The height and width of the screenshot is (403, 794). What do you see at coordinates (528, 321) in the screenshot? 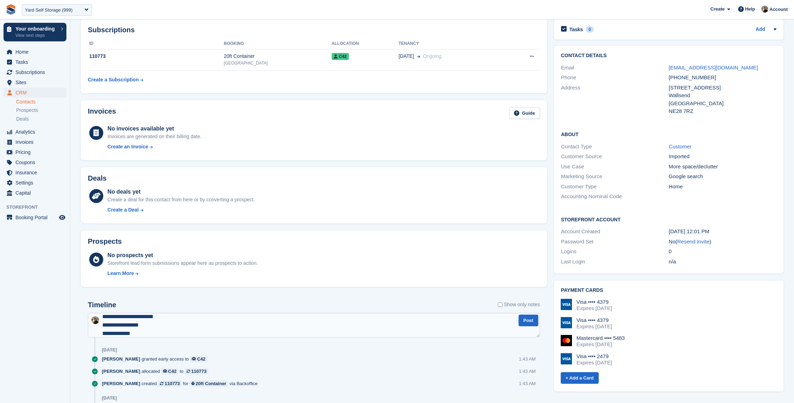
I see `button: Post` at bounding box center [528, 321].